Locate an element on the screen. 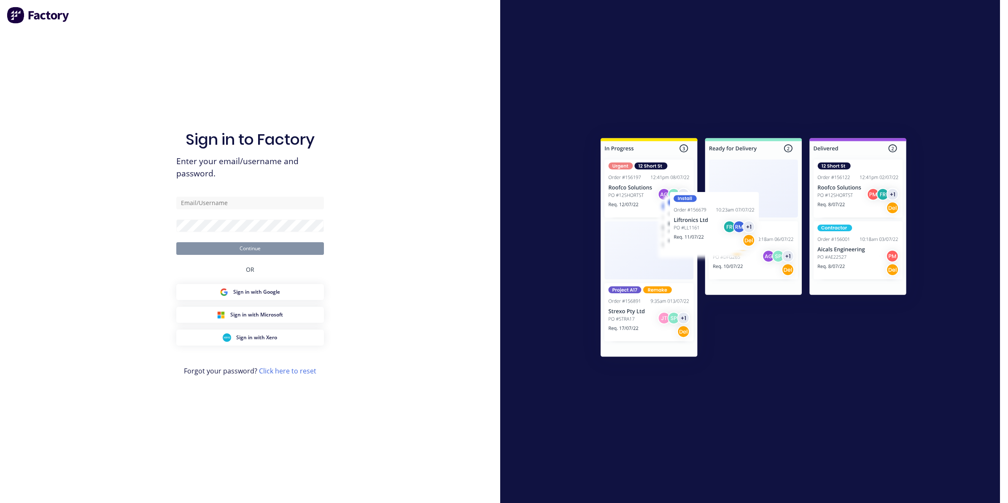 This screenshot has height=503, width=1008. span: Sign in with Xero is located at coordinates (256, 337).